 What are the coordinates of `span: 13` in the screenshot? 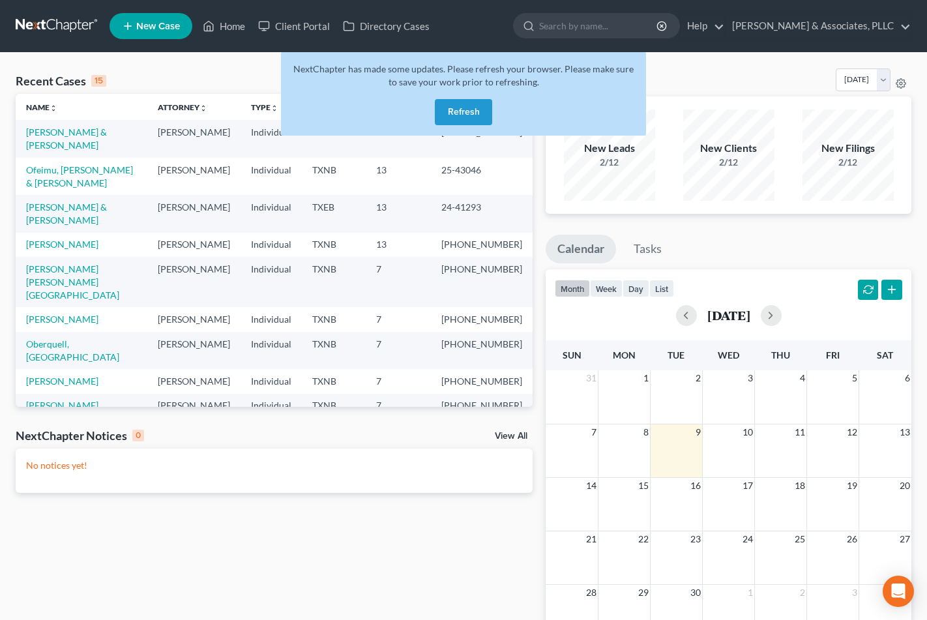 It's located at (905, 432).